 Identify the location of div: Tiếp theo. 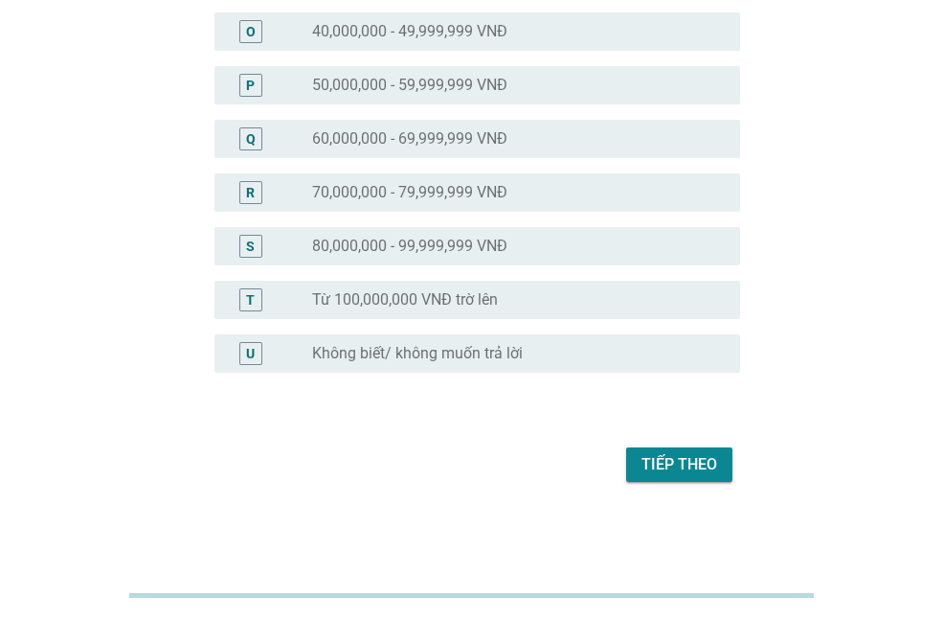
(679, 464).